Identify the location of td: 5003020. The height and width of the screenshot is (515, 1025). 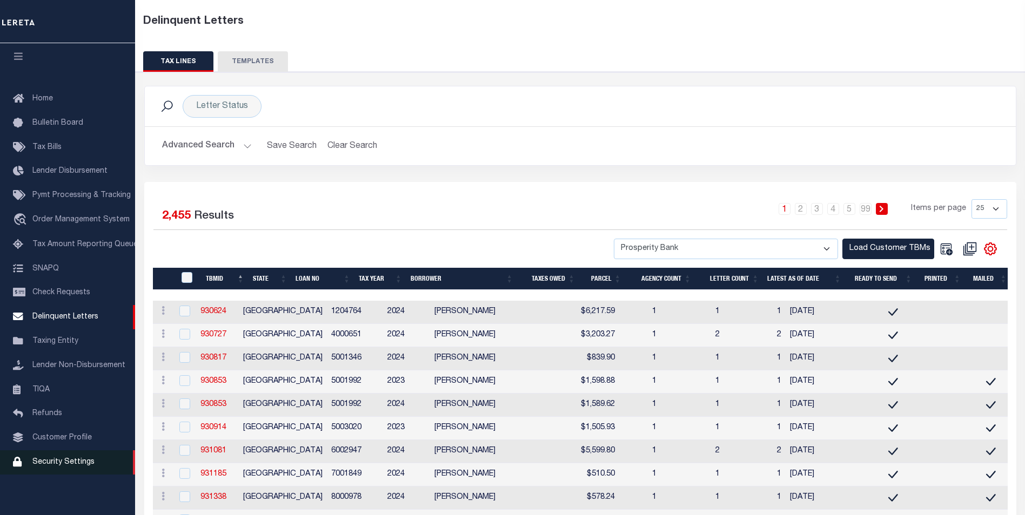
(355, 428).